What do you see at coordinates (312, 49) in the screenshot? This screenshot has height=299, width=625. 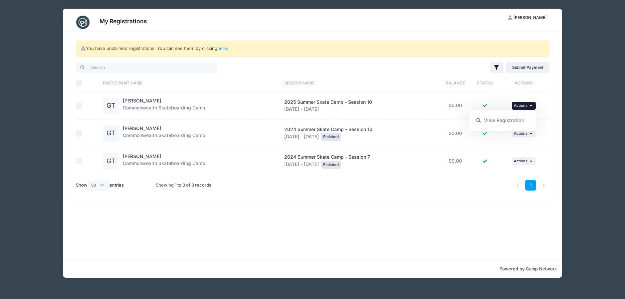 I see `div: You have unclaimed registrations. You can see them by clicking .` at bounding box center [312, 49].